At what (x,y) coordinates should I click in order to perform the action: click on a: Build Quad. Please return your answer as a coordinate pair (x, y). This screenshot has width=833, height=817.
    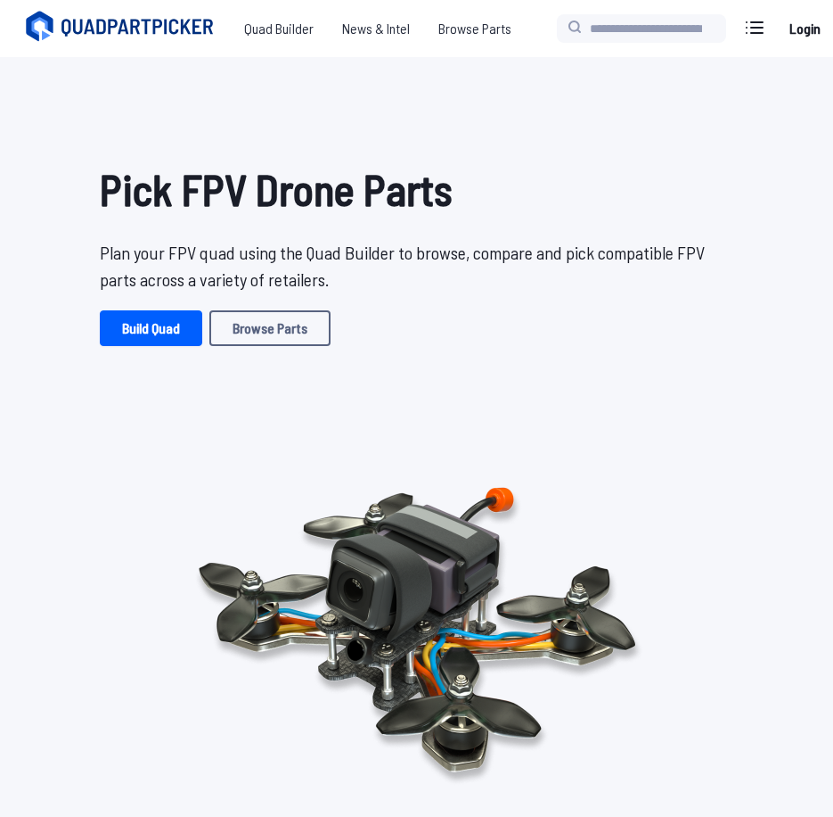
    Looking at the image, I should click on (151, 328).